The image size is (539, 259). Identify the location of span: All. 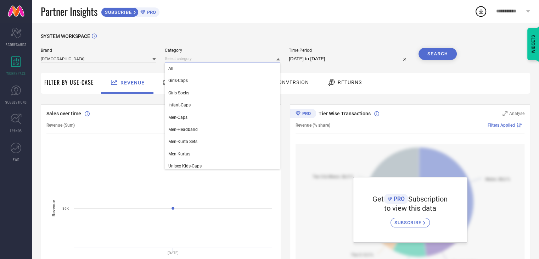
(171, 68).